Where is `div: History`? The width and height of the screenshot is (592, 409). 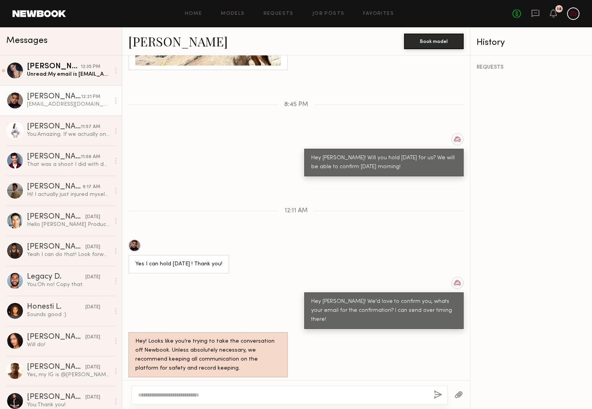
div: History is located at coordinates (531, 42).